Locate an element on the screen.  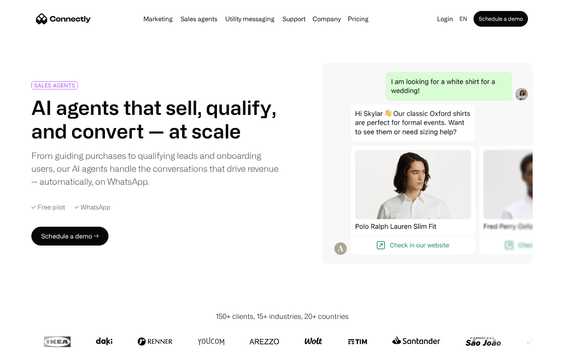
div: 150+ clients, 15+ industries, 20+ countries is located at coordinates (282, 316).